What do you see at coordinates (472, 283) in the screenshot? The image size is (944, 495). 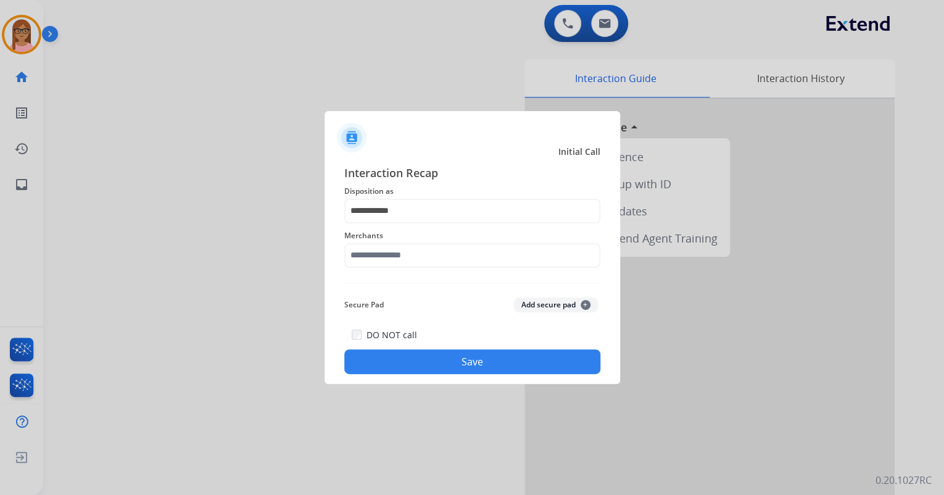 I see `img: contact-recap-line.svg` at bounding box center [472, 283].